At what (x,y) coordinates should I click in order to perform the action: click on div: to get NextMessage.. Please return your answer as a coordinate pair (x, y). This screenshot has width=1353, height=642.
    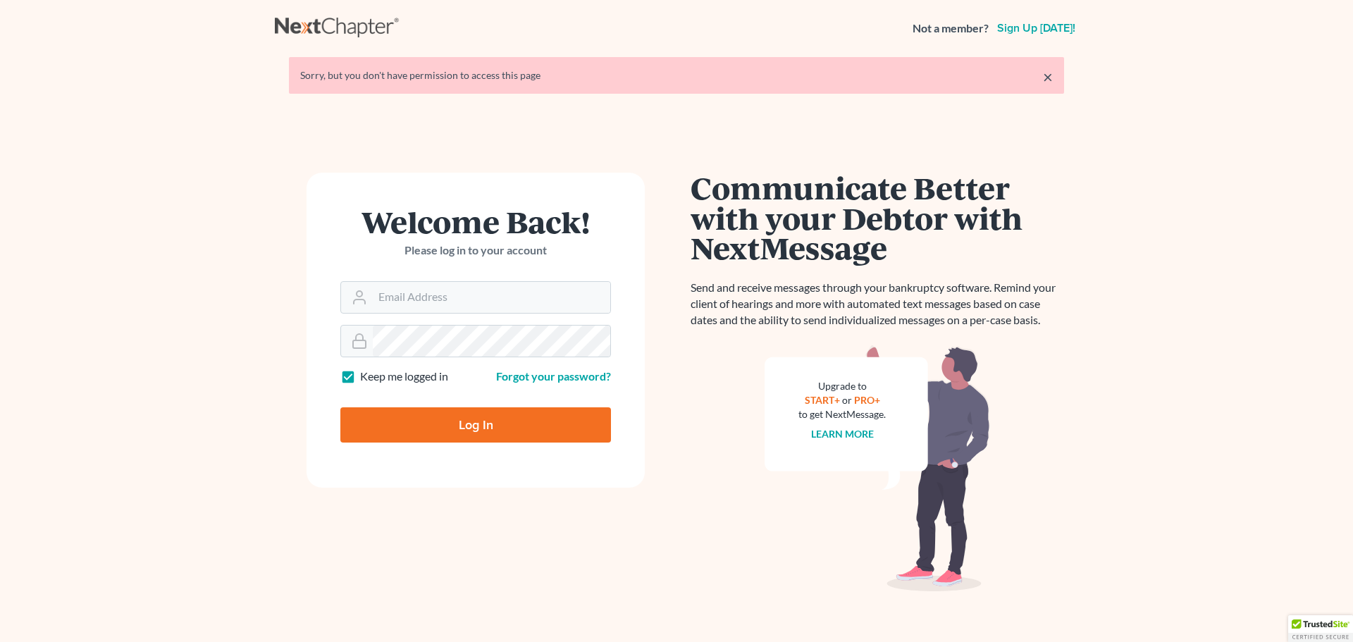
    Looking at the image, I should click on (842, 414).